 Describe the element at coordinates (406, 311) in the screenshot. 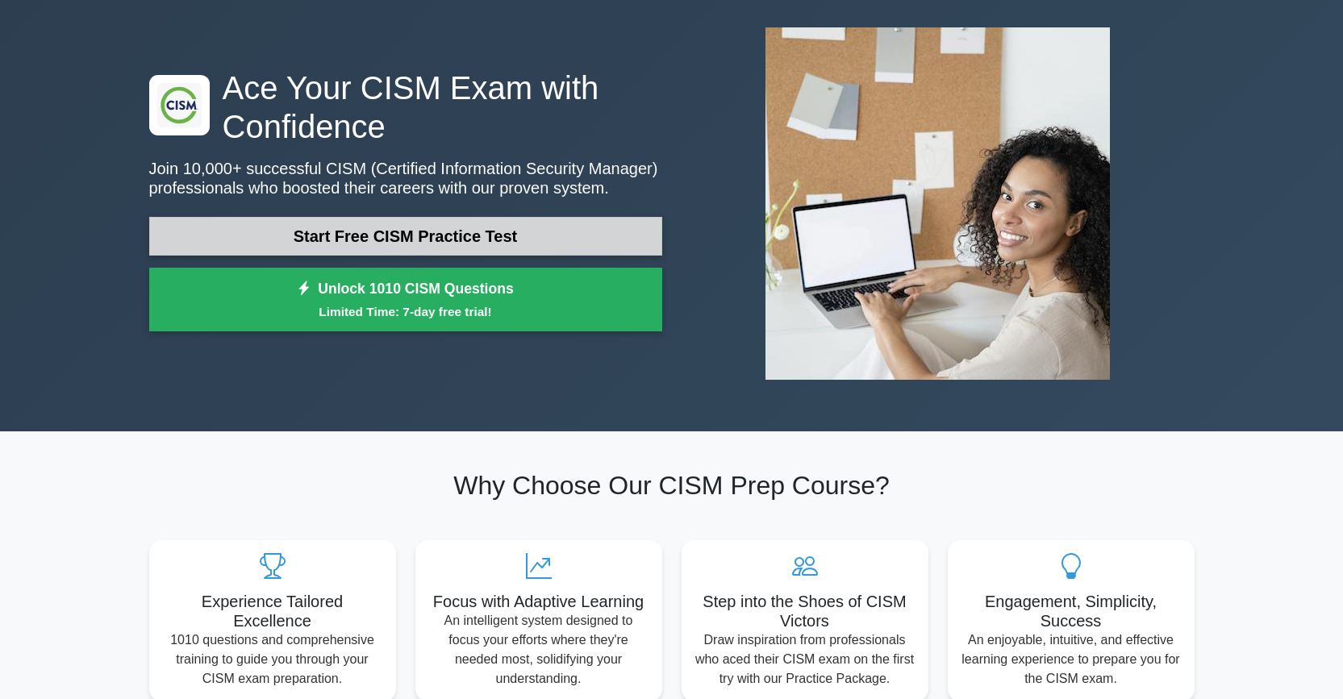

I see `small: Limited Time: 7-day free trial!` at that location.